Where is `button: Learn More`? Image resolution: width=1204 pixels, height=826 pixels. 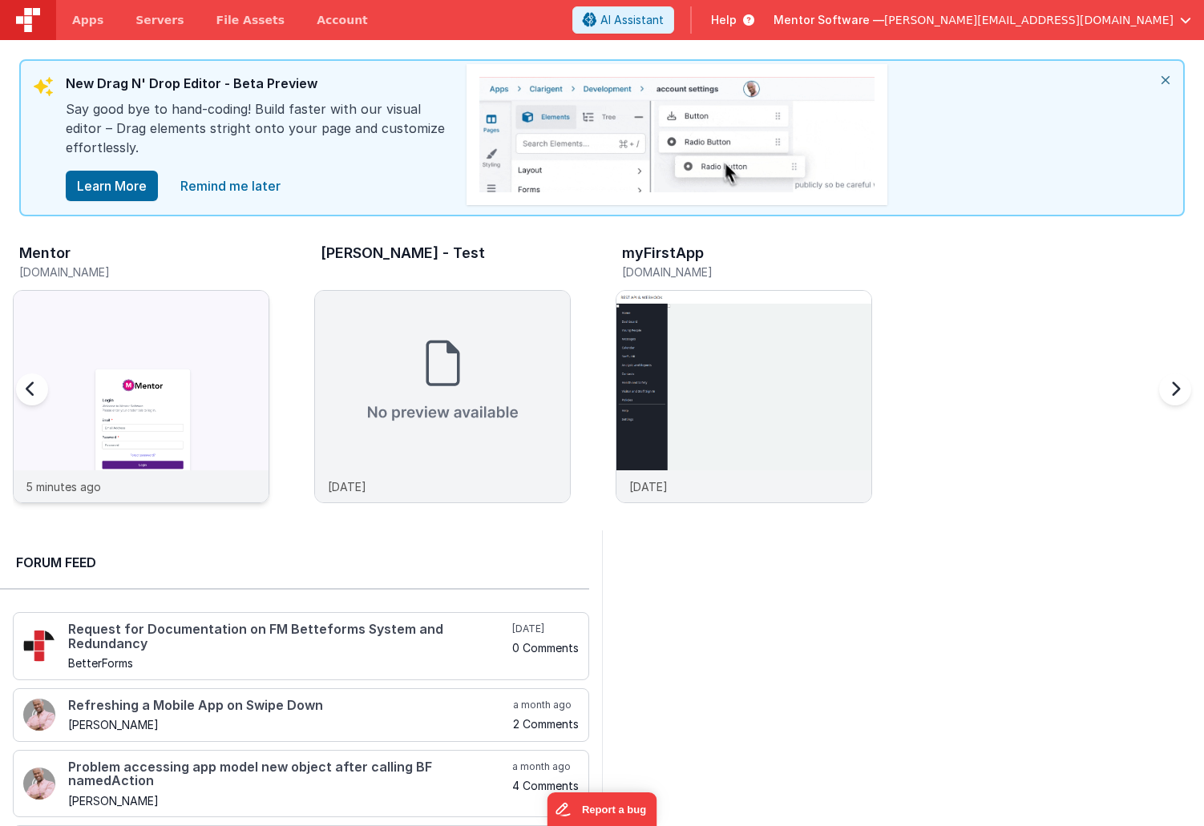
button: Learn More is located at coordinates (111, 186).